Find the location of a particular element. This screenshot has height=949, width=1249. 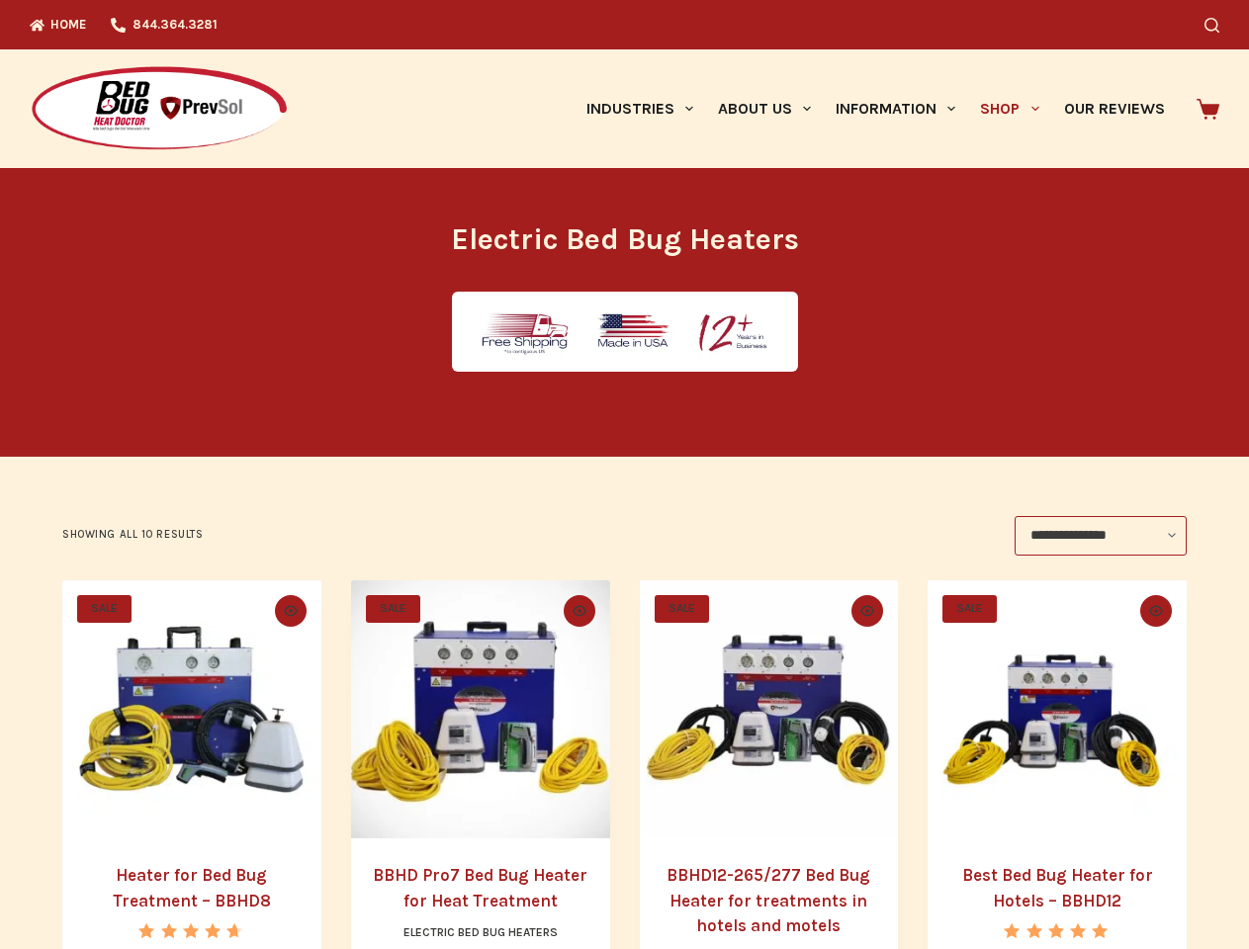

p: Showing all 10 results is located at coordinates (132, 535).